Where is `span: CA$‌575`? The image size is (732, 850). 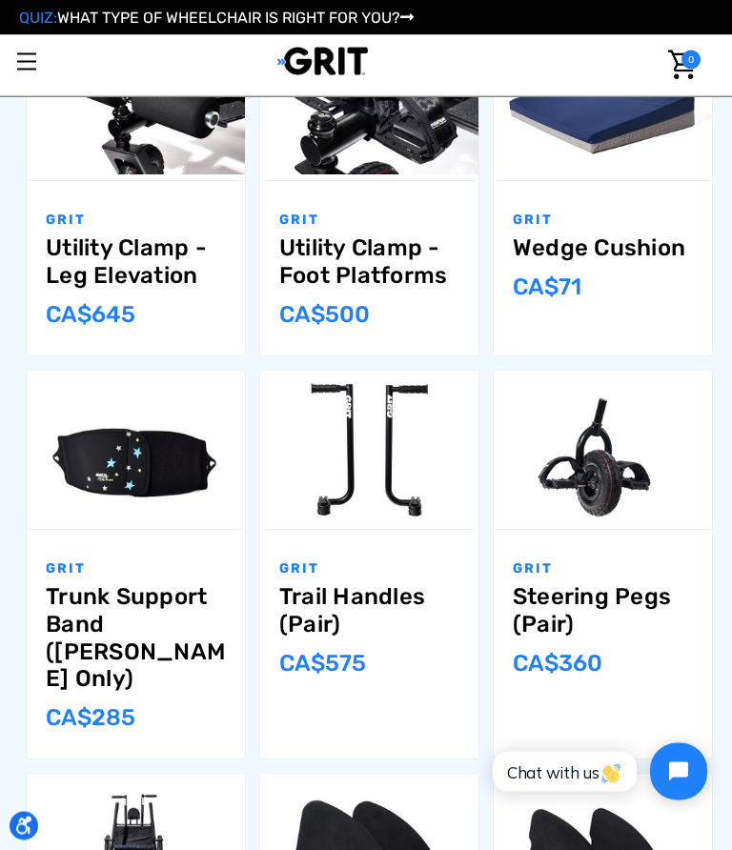
span: CA$‌575 is located at coordinates (322, 664).